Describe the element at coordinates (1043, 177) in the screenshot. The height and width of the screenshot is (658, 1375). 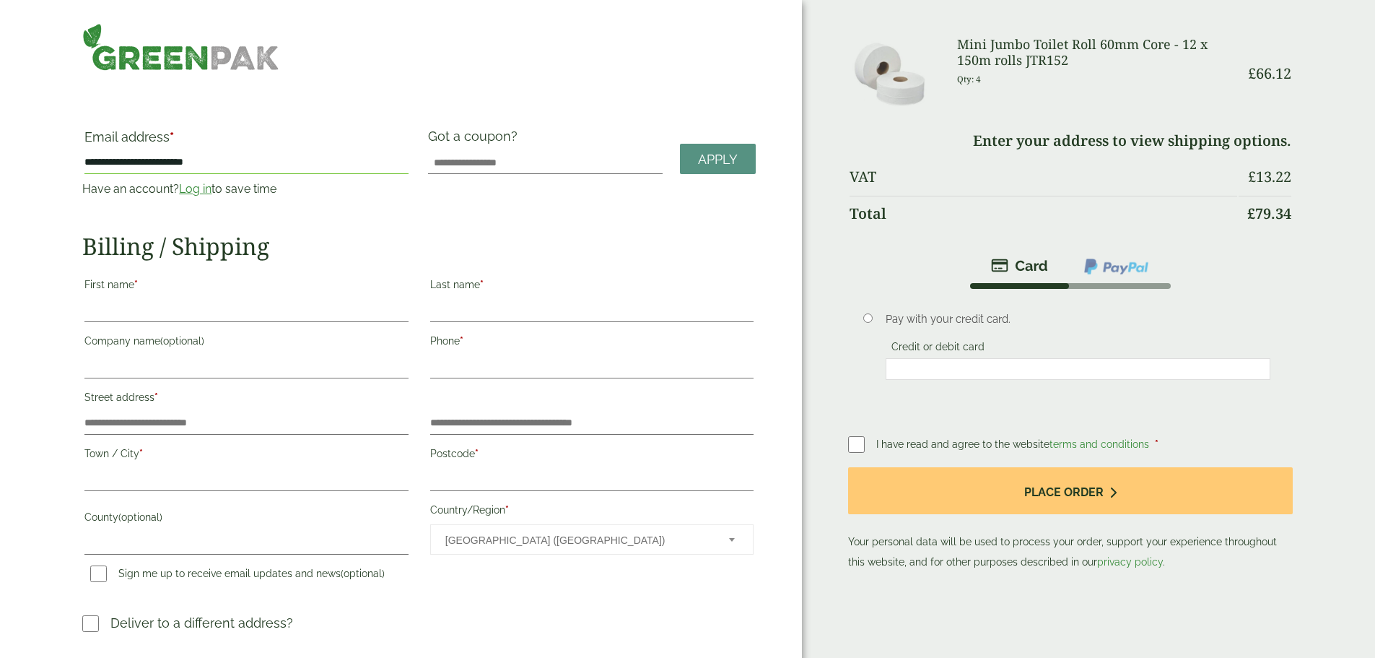
I see `th: VAT` at that location.